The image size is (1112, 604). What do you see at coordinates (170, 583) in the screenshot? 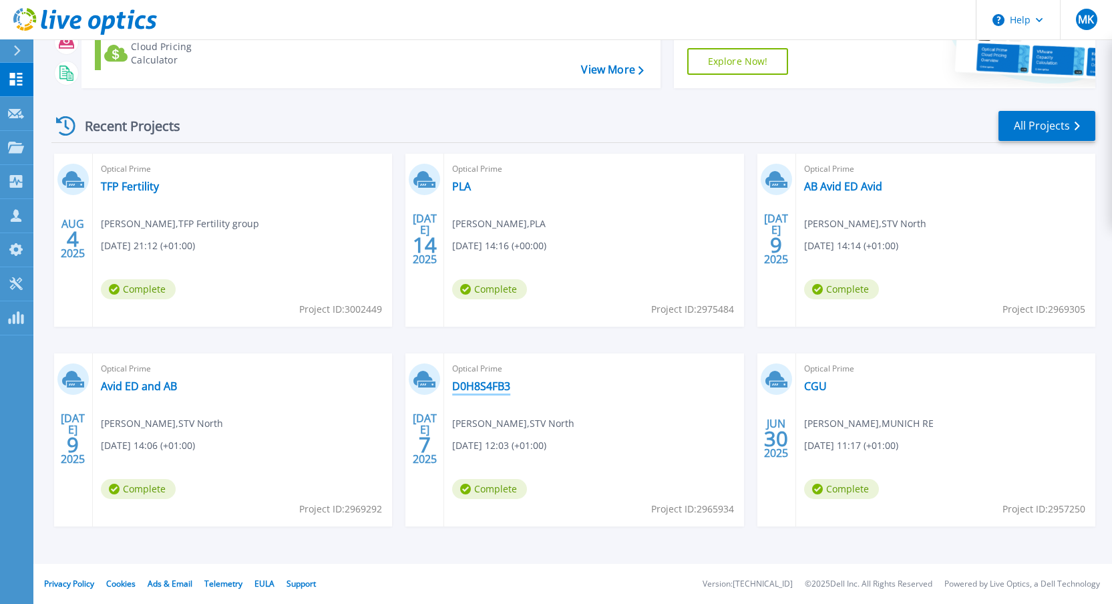
I see `a: Ads & Email` at bounding box center [170, 583].